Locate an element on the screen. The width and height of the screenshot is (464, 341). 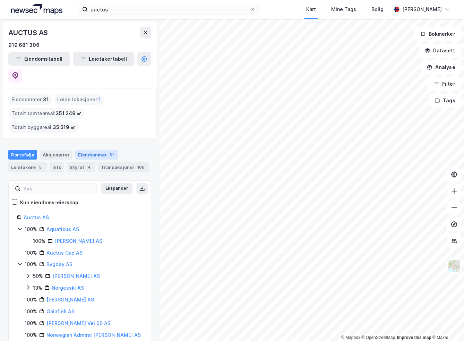
div: Leietakere is located at coordinates (27, 167).